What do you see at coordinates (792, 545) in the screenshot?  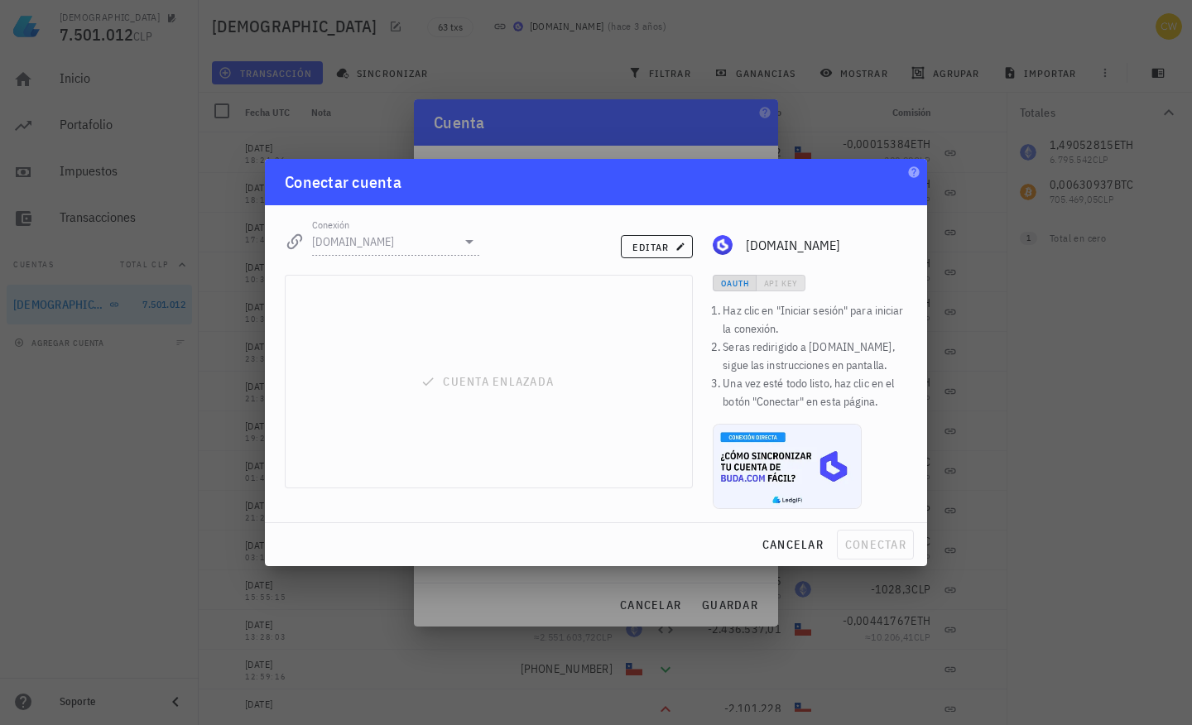 I see `span: cancelar` at bounding box center [792, 545].